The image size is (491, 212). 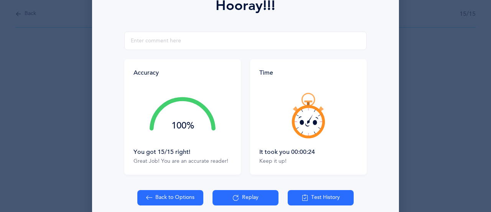 What do you see at coordinates (321, 197) in the screenshot?
I see `button: Test History` at bounding box center [321, 197].